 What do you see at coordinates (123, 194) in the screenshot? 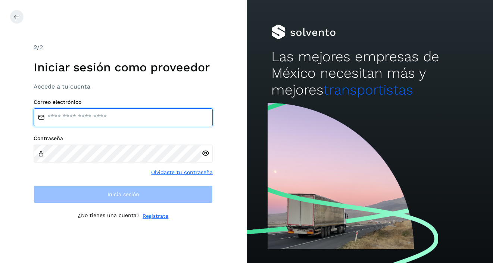
I see `span: Inicia sesión` at bounding box center [123, 194].